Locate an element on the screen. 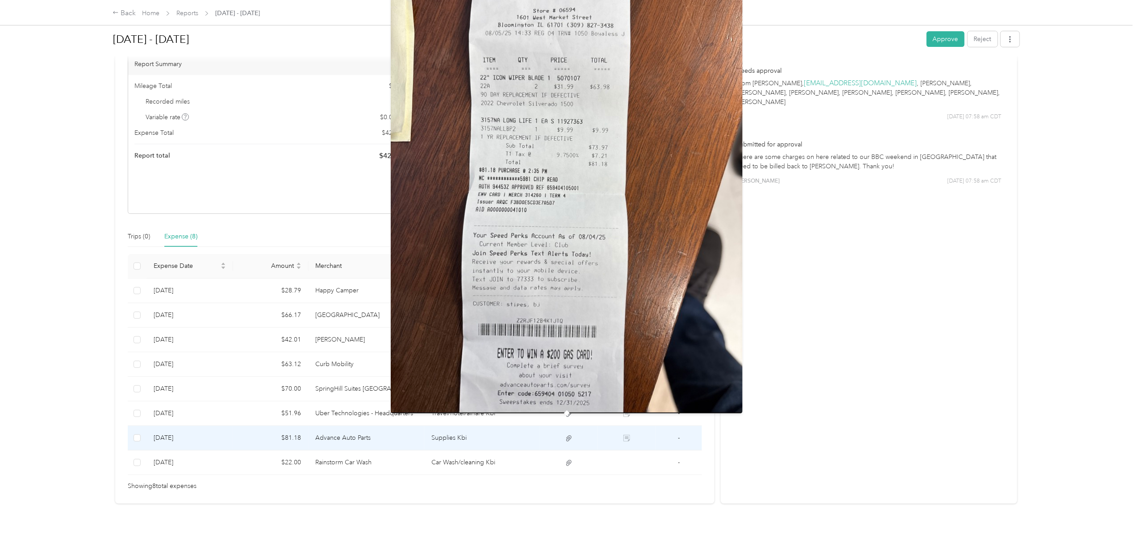 The height and width of the screenshot is (542, 1137). td: Wrigley Field is located at coordinates (366, 315).